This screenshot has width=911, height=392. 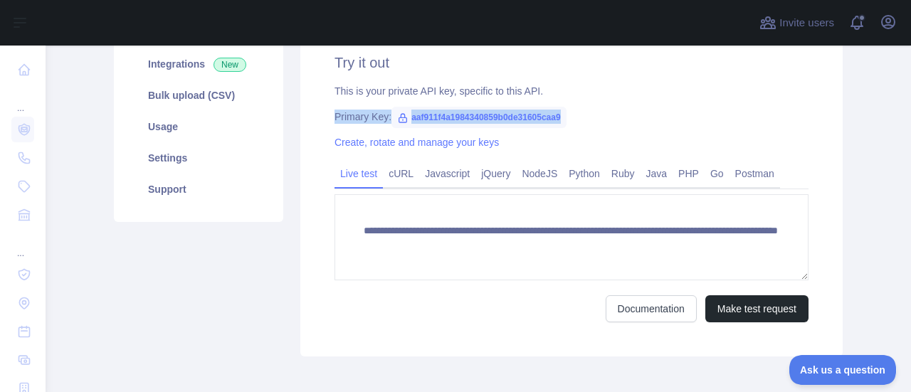 I want to click on a: Go, so click(x=716, y=174).